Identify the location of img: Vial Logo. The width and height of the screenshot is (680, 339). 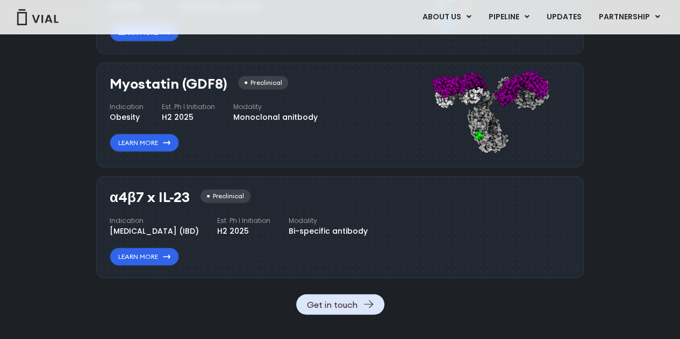
(38, 17).